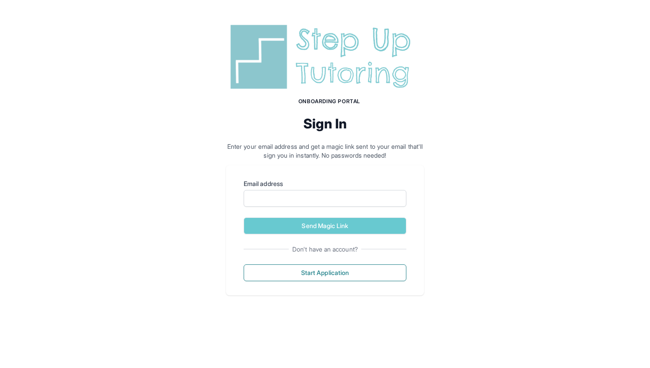  I want to click on button: Send Magic Link, so click(325, 226).